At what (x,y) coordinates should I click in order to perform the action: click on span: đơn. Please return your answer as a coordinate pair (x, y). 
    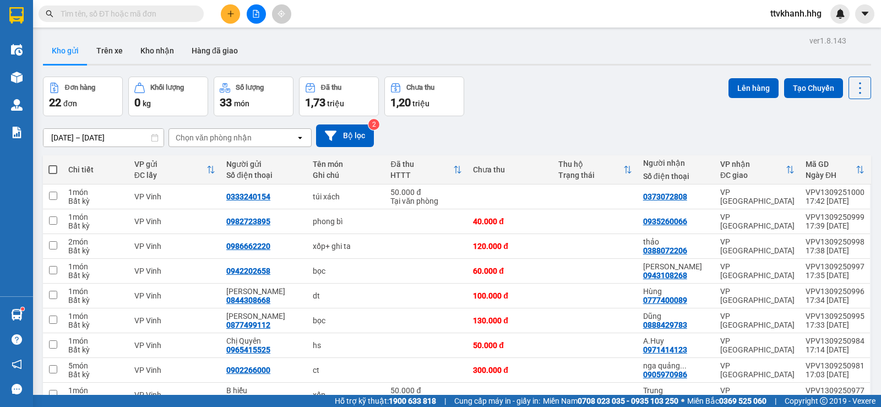
    Looking at the image, I should click on (70, 104).